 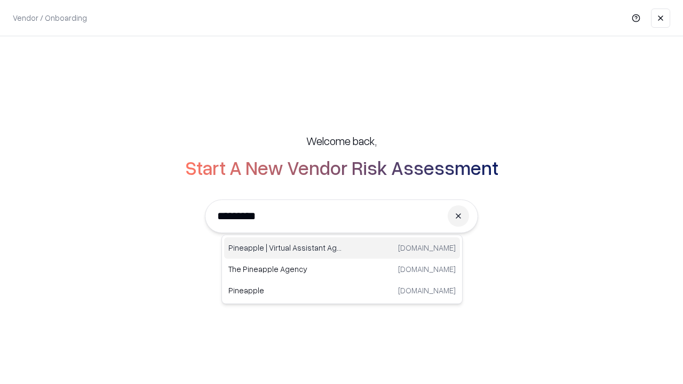 I want to click on p: The Pineapple Agency, so click(x=285, y=269).